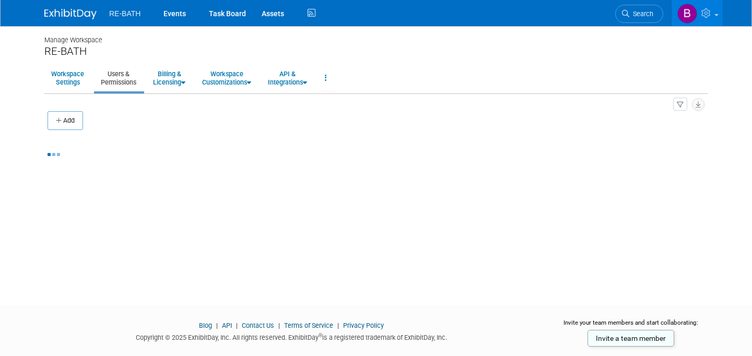  I want to click on a: API &Integrations, so click(287, 78).